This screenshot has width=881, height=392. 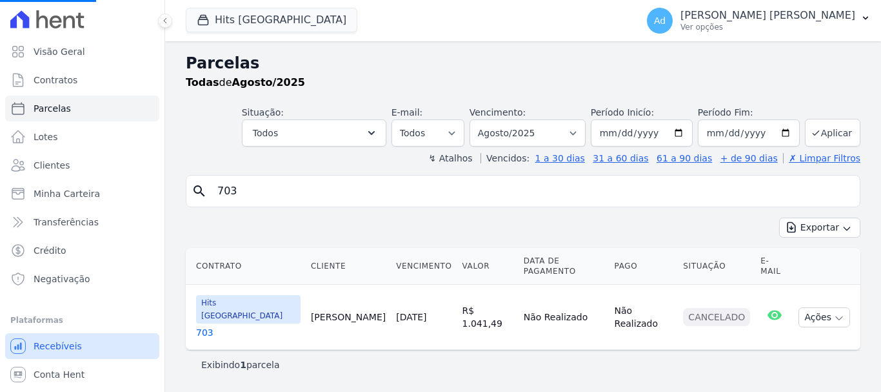 What do you see at coordinates (55, 80) in the screenshot?
I see `span: Contratos` at bounding box center [55, 80].